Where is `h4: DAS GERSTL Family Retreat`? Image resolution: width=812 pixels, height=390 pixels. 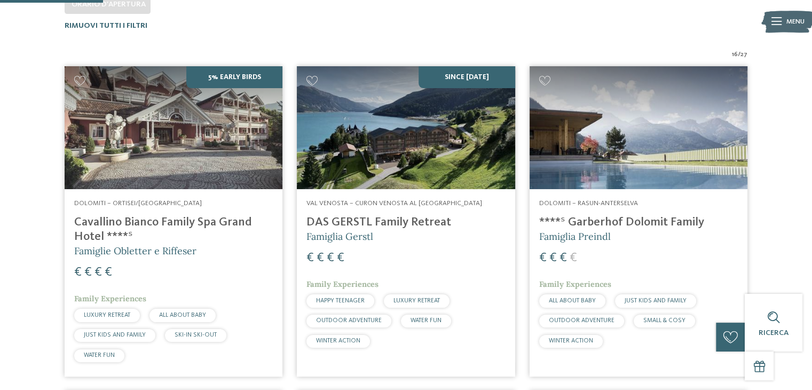
h4: DAS GERSTL Family Retreat is located at coordinates (406, 222).